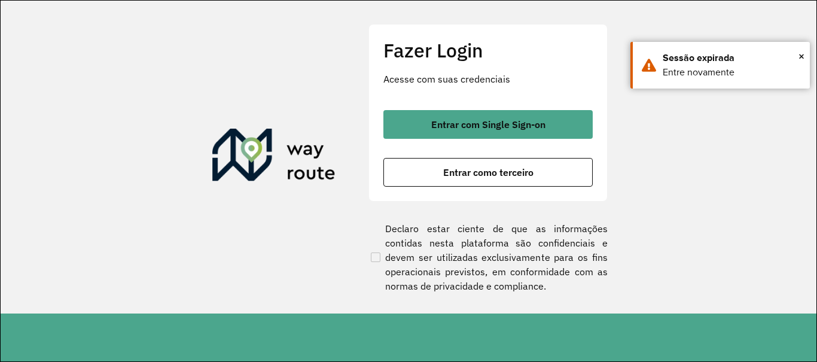 The height and width of the screenshot is (362, 817). Describe the element at coordinates (274, 157) in the screenshot. I see `img: Roteirizador AmbevTech` at that location.